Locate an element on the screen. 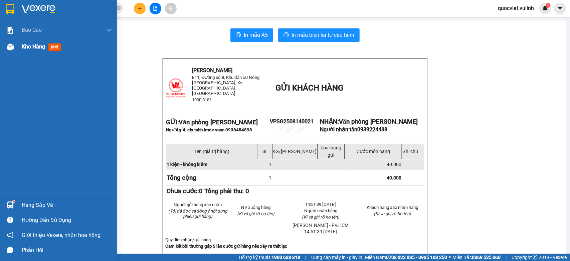  span: close-circle is located at coordinates (119, 8).